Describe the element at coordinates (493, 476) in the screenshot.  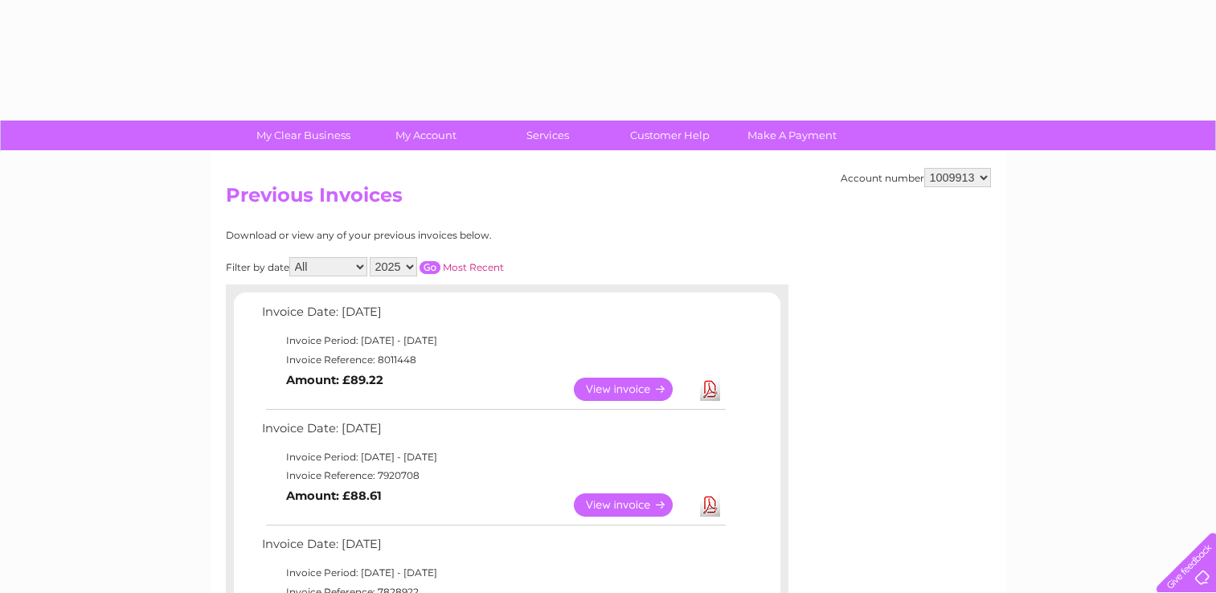
I see `td: Invoice Reference: 7920708` at that location.